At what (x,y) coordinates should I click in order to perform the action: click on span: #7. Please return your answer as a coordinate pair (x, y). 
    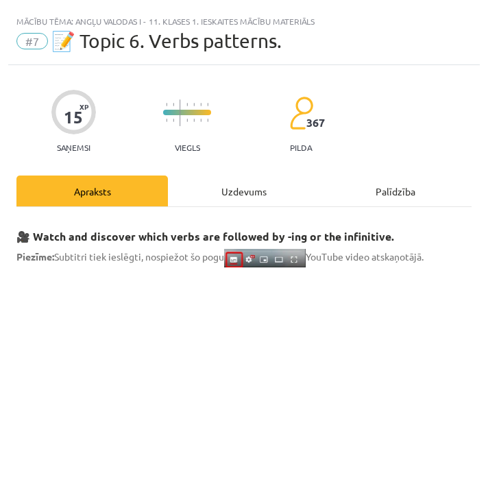
    Looking at the image, I should click on (32, 41).